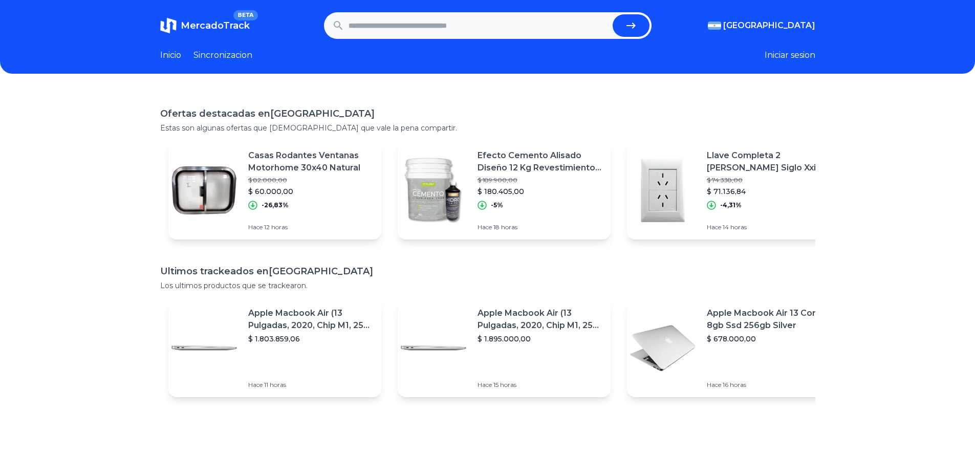 The image size is (975, 476). What do you see at coordinates (311, 227) in the screenshot?
I see `p: Hace 12 horas` at bounding box center [311, 227].